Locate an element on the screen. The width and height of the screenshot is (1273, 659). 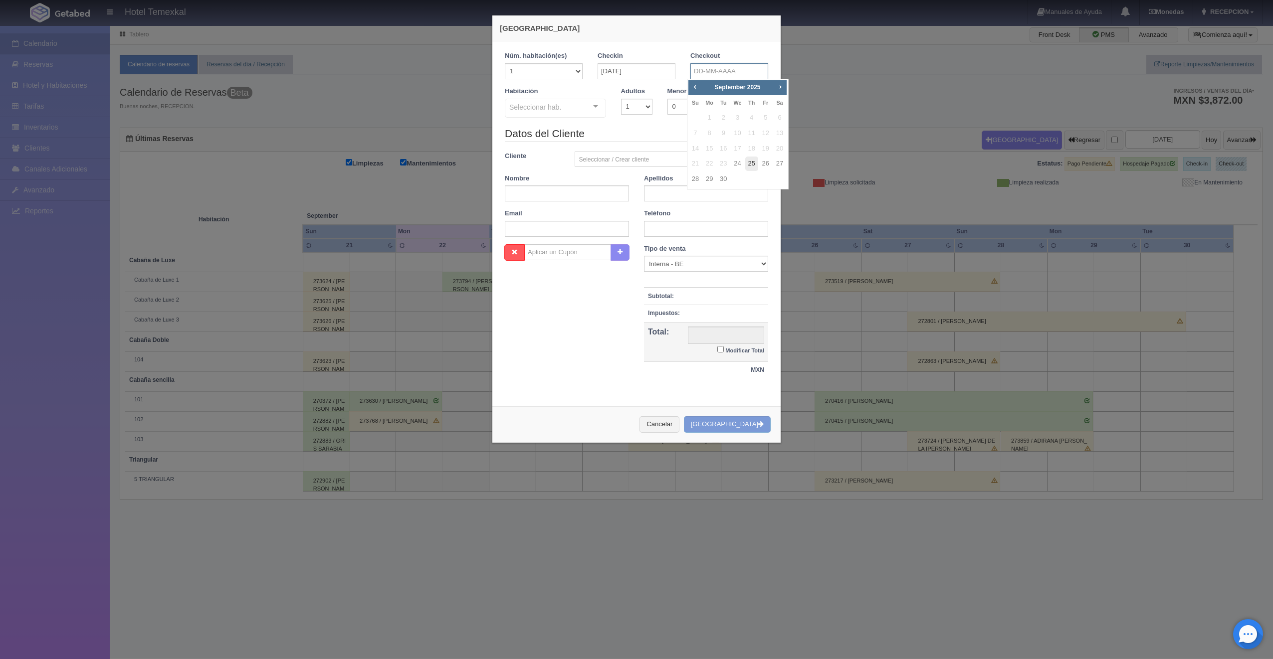
span: Sunday is located at coordinates (695, 103).